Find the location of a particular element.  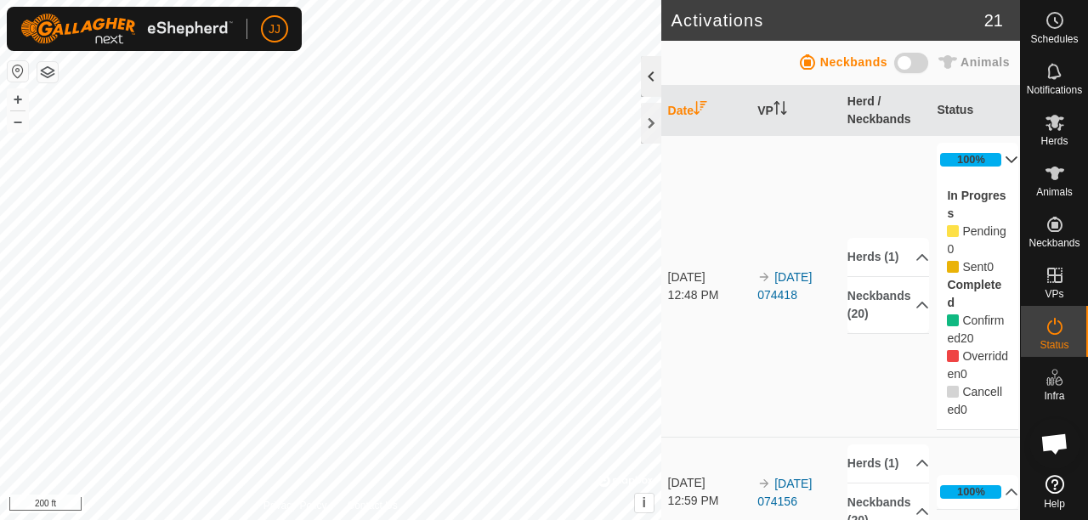

a: Contact Us is located at coordinates (372, 506).